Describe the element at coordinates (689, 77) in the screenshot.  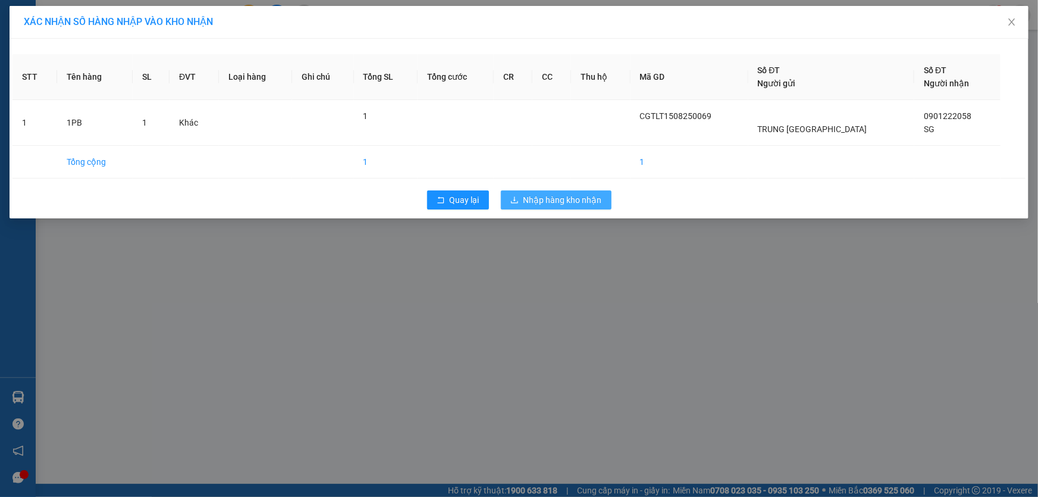
I see `th: Mã GD` at that location.